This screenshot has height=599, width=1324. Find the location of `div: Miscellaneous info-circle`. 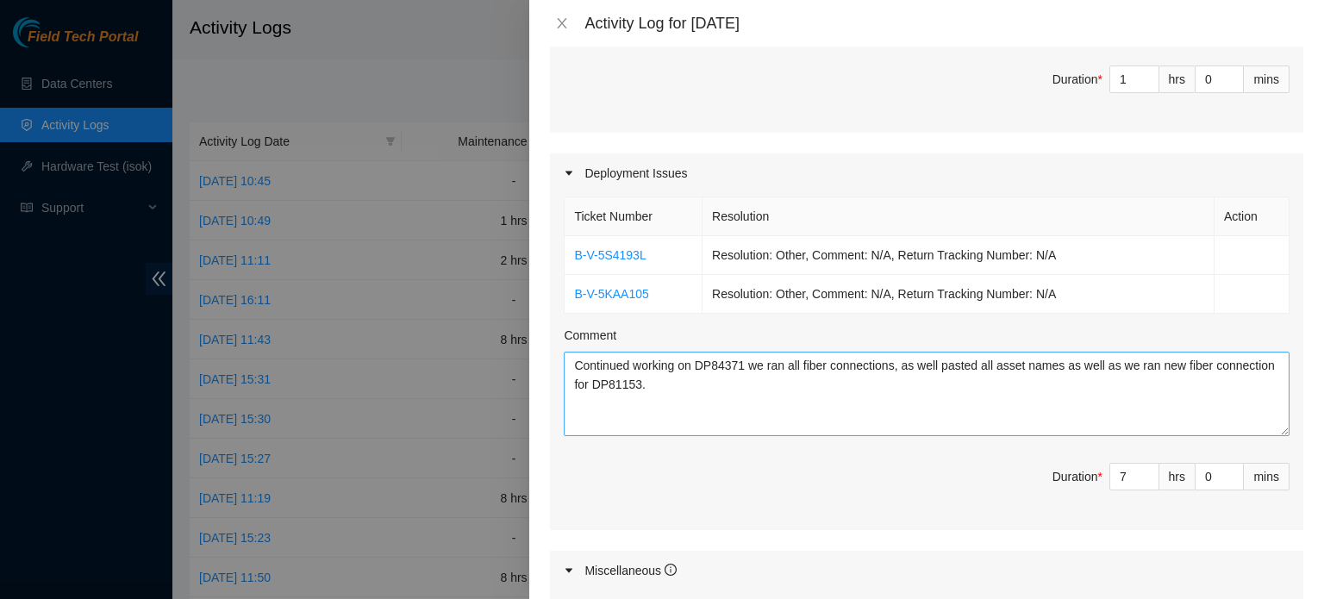

div: Miscellaneous info-circle is located at coordinates (927, 571).